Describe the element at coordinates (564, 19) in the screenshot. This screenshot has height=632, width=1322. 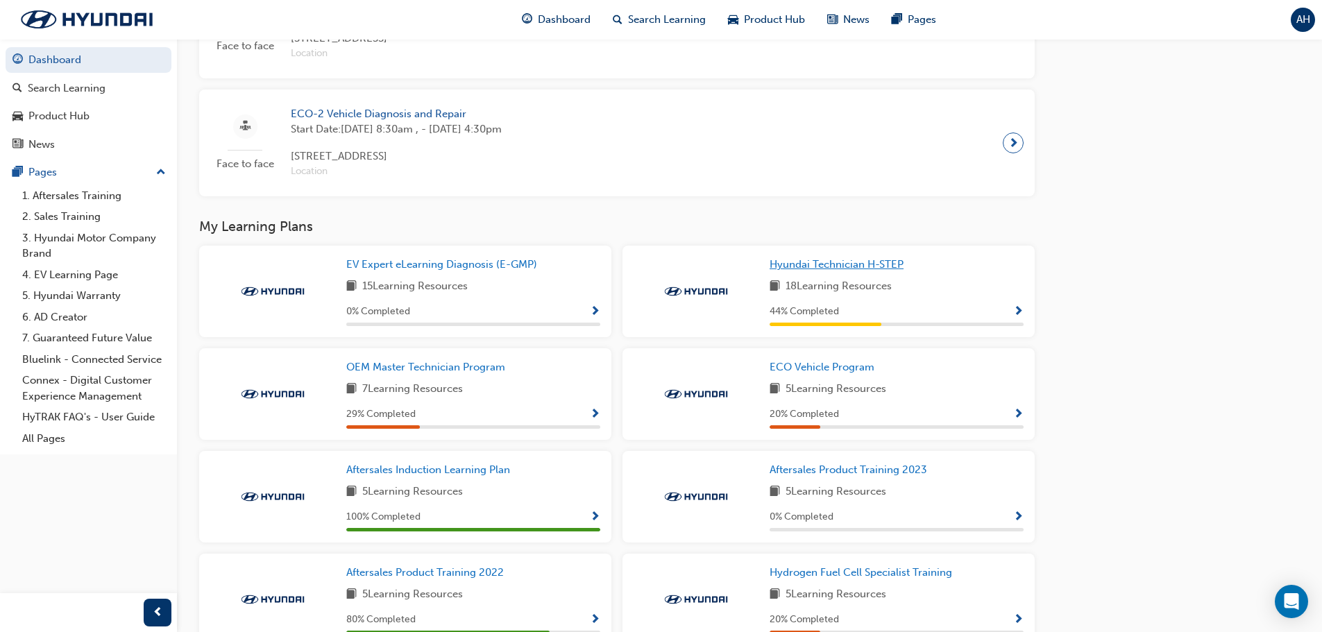
I see `span: Dashboard` at that location.